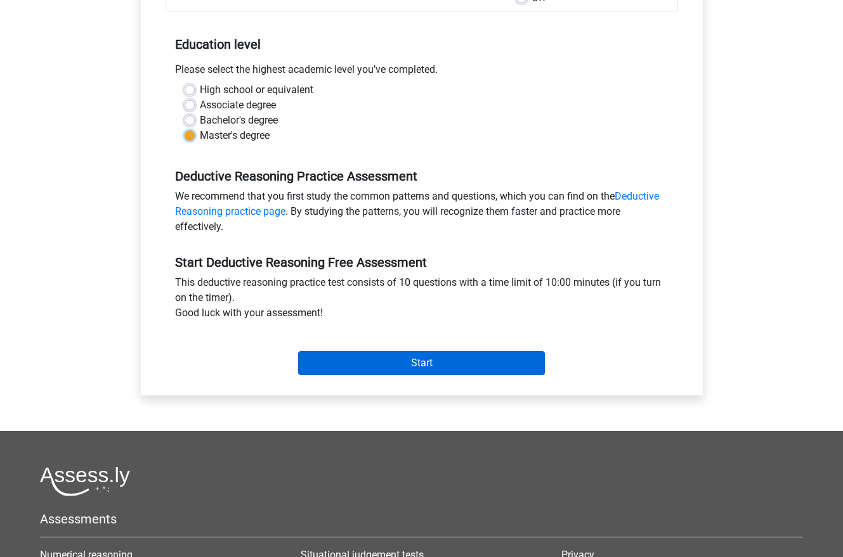  I want to click on h5: Assessments, so click(421, 519).